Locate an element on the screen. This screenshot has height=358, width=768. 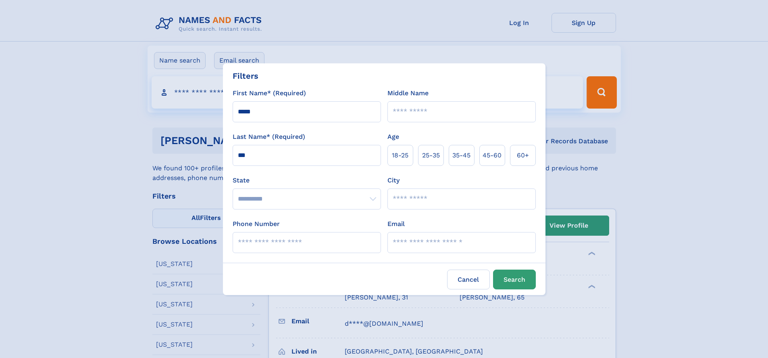
span: 45‑60 is located at coordinates (492, 155).